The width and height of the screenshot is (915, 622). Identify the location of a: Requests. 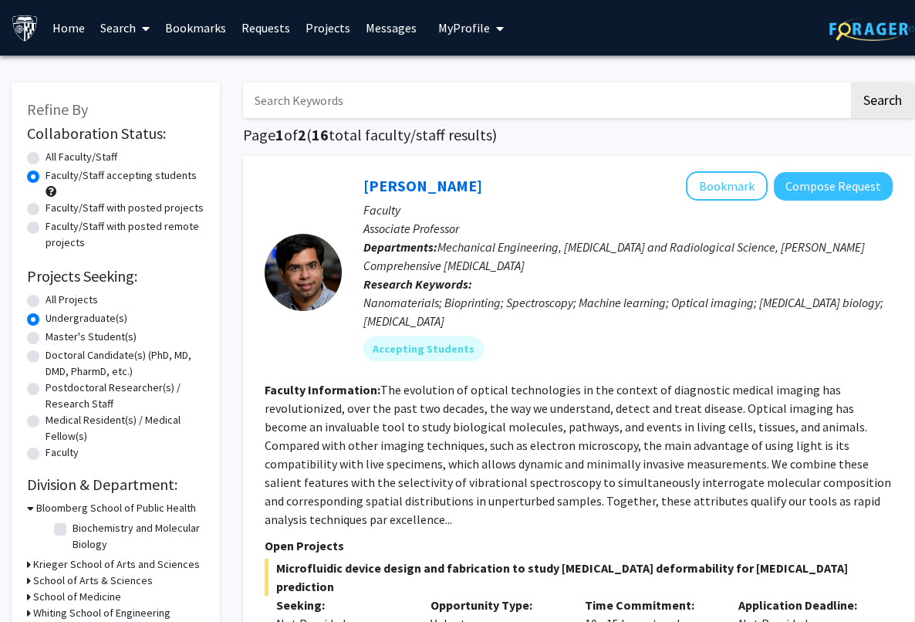
(265, 28).